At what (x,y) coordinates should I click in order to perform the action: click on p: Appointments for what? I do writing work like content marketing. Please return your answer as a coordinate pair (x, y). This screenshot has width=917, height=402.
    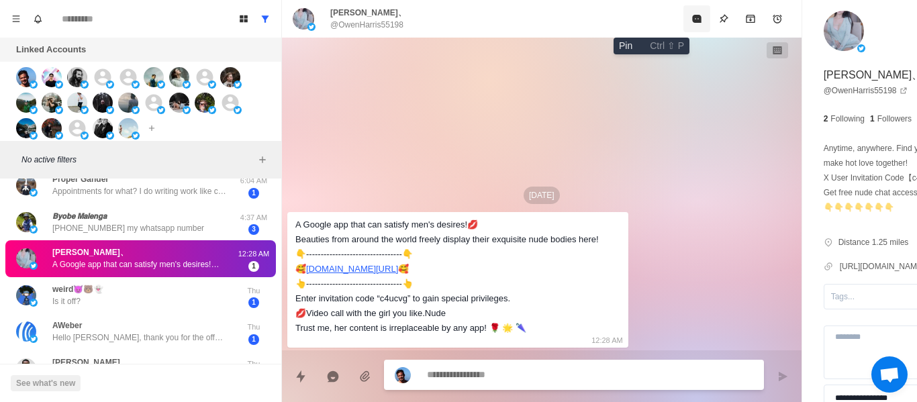
    Looking at the image, I should click on (140, 191).